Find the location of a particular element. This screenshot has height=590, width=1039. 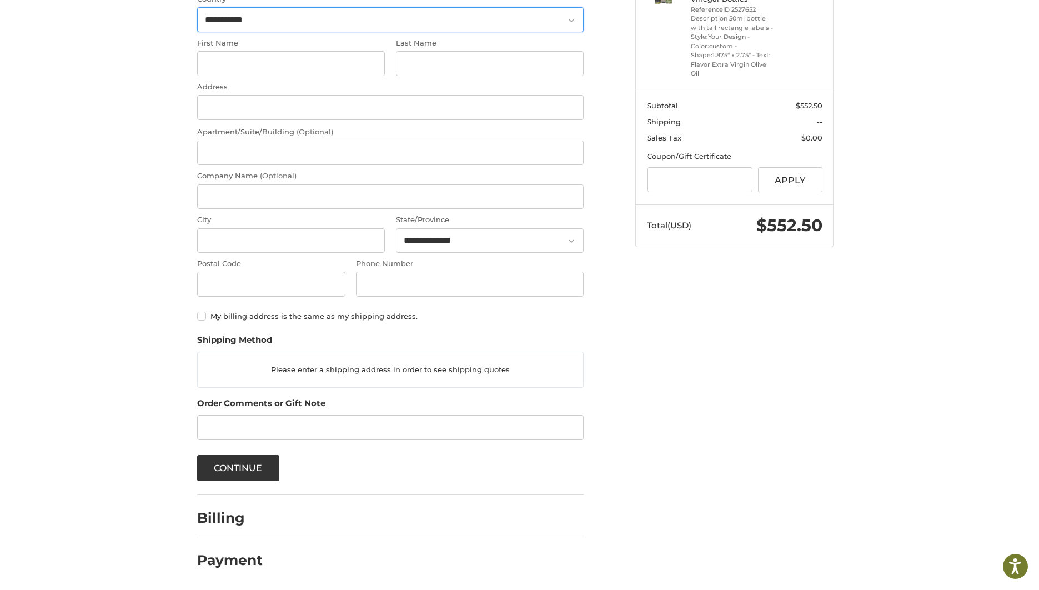

label: City is located at coordinates (291, 220).